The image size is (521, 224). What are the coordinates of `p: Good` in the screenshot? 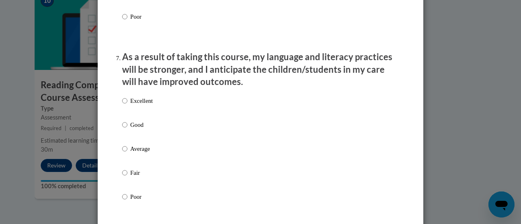 It's located at (141, 125).